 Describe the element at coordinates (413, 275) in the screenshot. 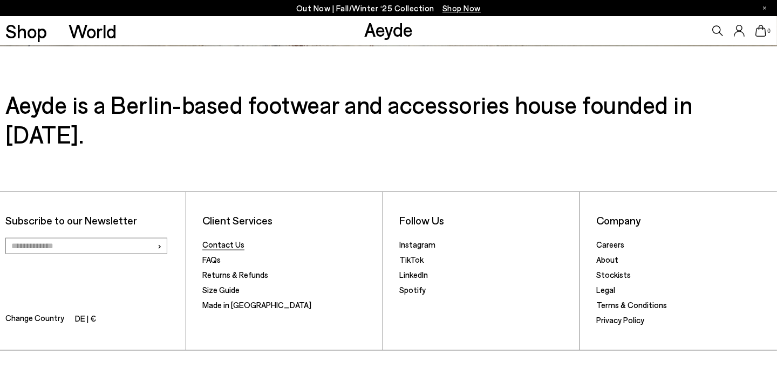

I see `a: LinkedIn` at that location.